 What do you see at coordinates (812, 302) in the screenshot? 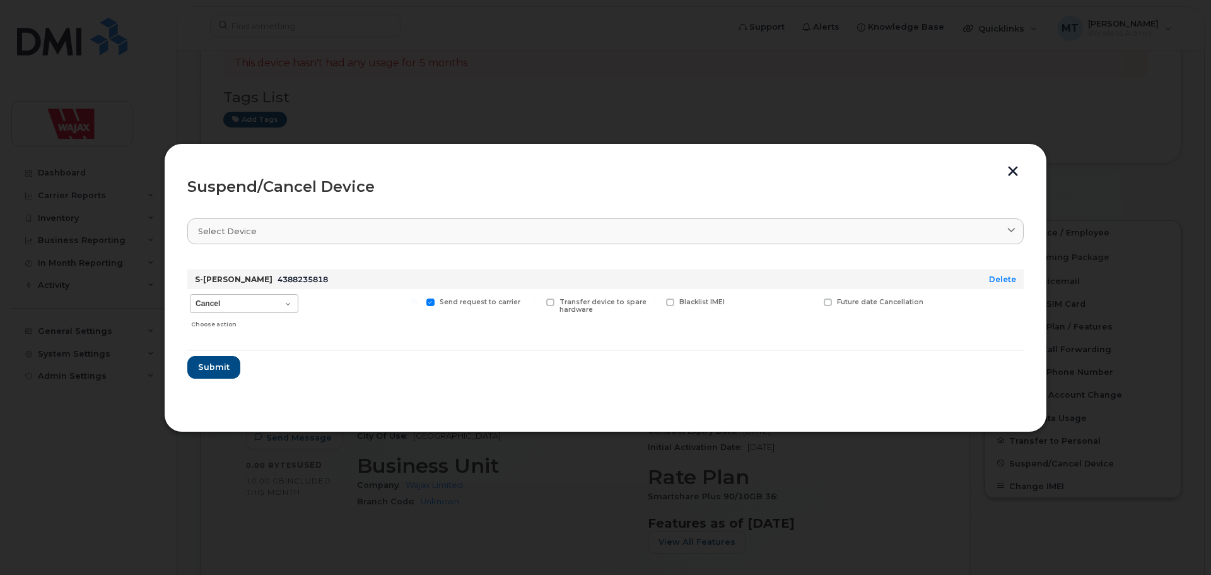
I see `input: Future date Cancellation` at bounding box center [812, 302].